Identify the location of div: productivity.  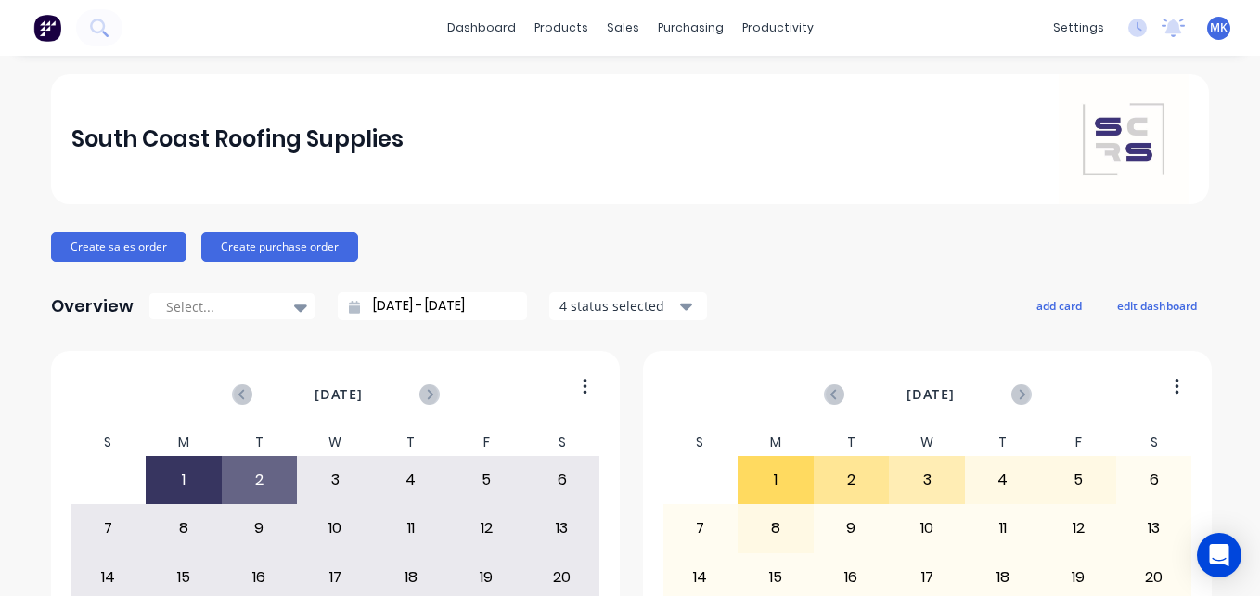
(778, 28).